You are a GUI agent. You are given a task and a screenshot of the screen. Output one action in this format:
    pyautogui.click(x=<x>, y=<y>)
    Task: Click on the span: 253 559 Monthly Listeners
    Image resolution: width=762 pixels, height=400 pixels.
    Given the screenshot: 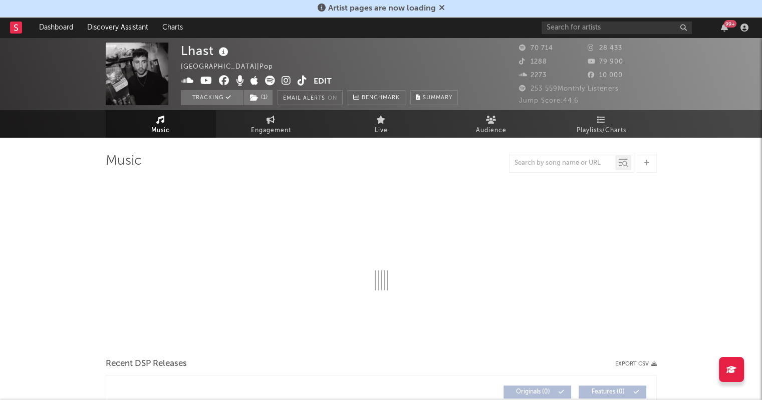 What is the action you would take?
    pyautogui.click(x=569, y=89)
    